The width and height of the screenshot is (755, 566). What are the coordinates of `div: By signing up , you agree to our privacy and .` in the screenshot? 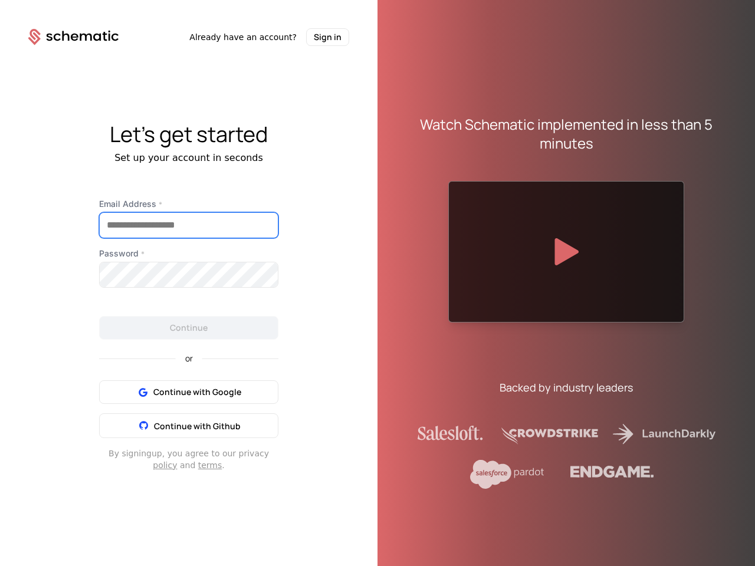 It's located at (189, 459).